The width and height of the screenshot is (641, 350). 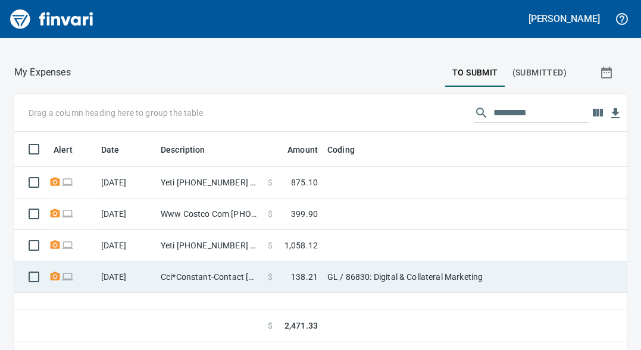 I want to click on p: My Expenses, so click(x=42, y=73).